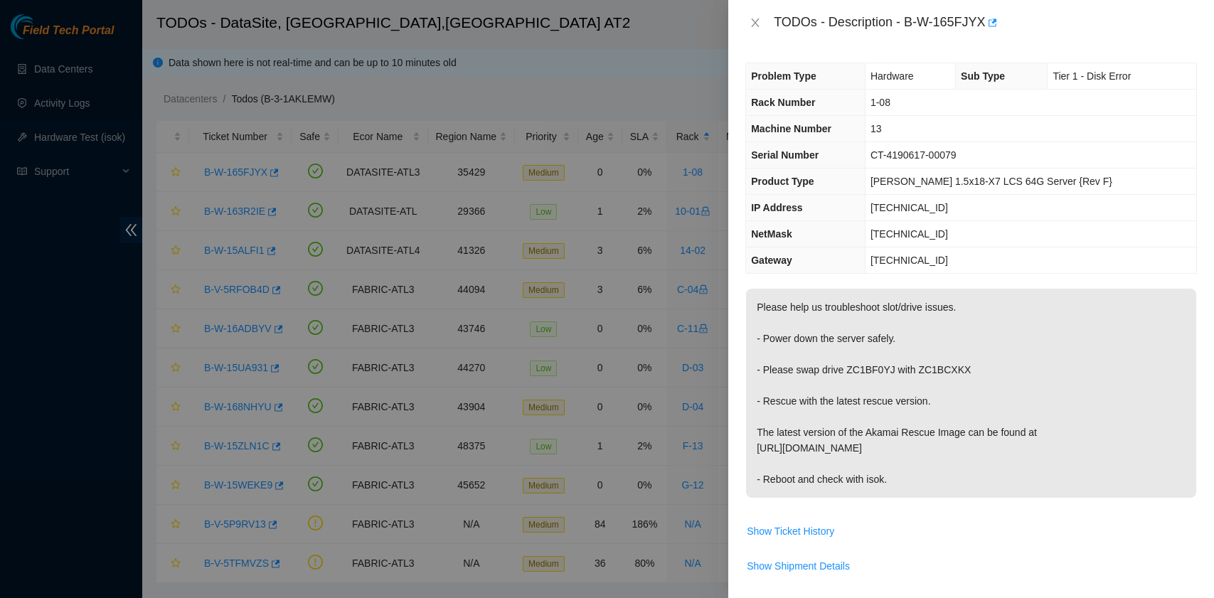 This screenshot has width=1214, height=598. What do you see at coordinates (777, 208) in the screenshot?
I see `span: IP Address` at bounding box center [777, 208].